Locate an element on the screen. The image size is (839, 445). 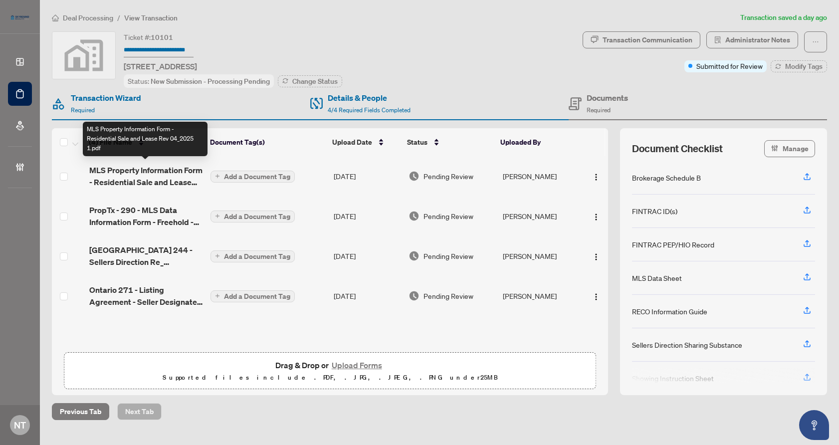
span: PropTx - 290 - MLS Data Information Form - Freehold - Sale 7.pdf is located at coordinates (146, 216).